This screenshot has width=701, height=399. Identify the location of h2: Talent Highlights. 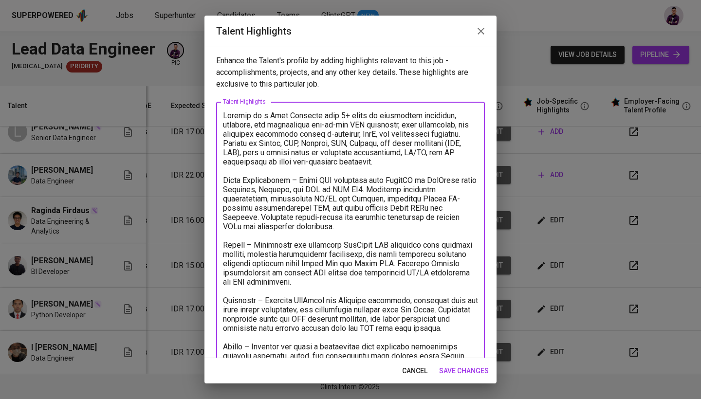
(350, 31).